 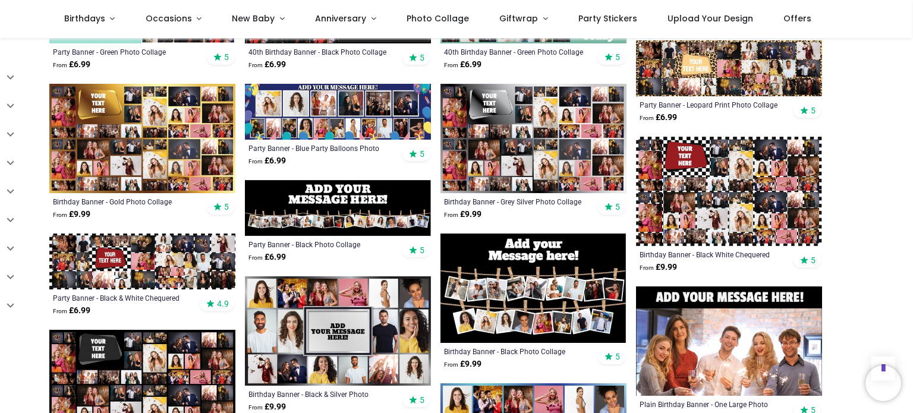 I want to click on span: Giftwrap, so click(x=518, y=18).